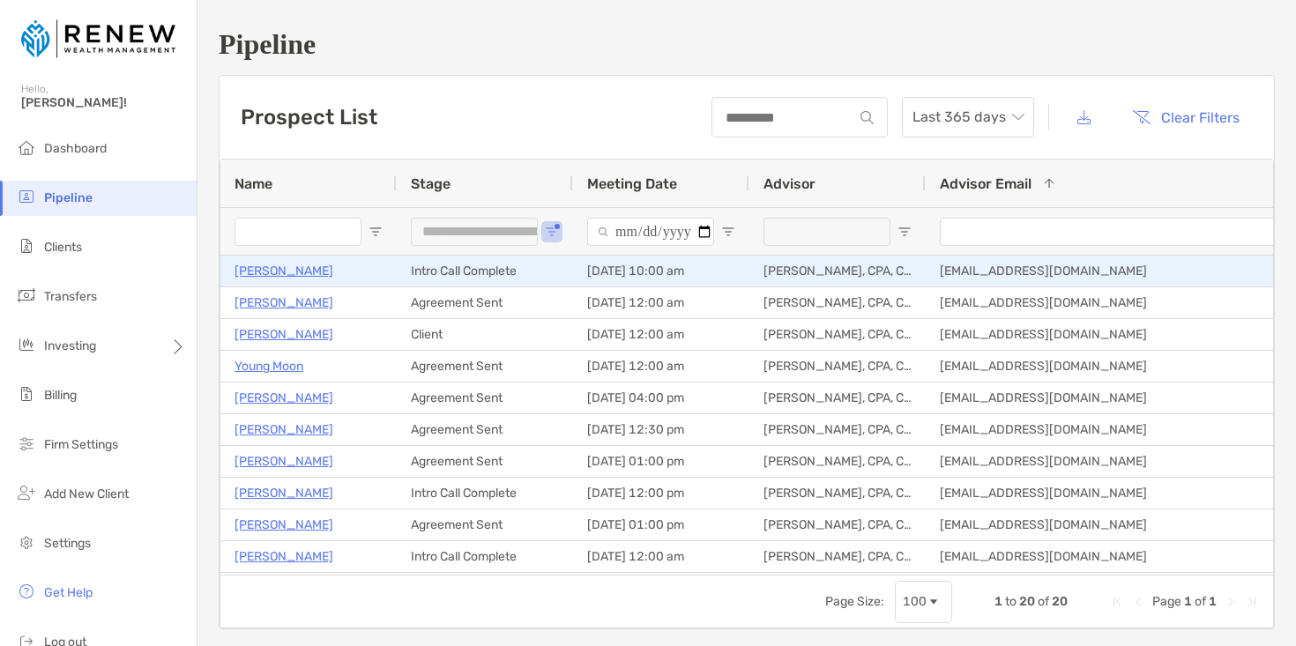 Image resolution: width=1296 pixels, height=646 pixels. Describe the element at coordinates (986, 183) in the screenshot. I see `span: Advisor Email` at that location.